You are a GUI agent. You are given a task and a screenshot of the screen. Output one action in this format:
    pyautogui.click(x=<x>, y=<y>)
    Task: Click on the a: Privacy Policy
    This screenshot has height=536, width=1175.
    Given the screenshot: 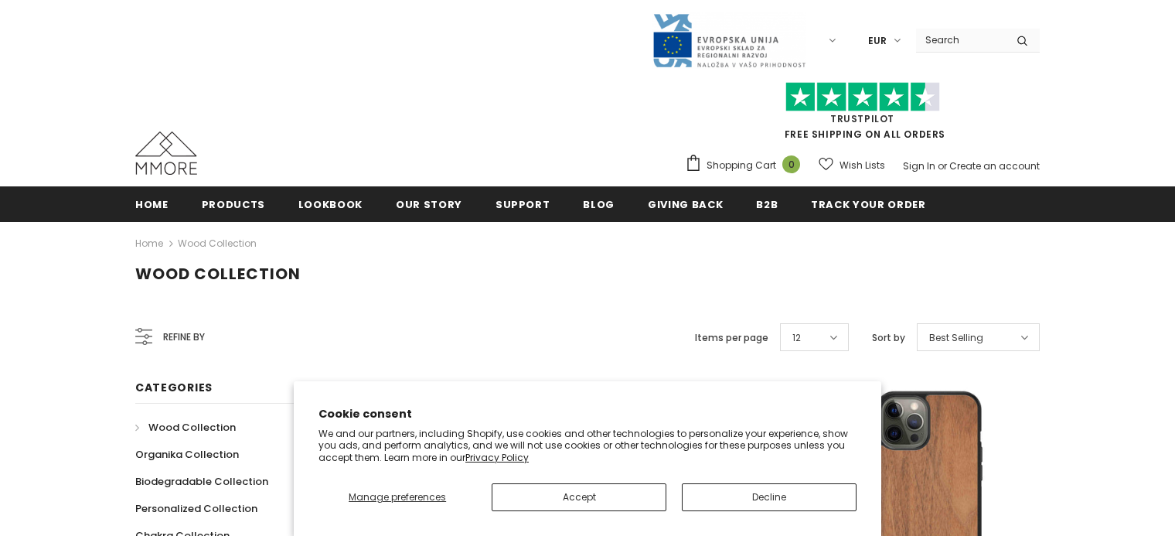 What is the action you would take?
    pyautogui.click(x=497, y=457)
    